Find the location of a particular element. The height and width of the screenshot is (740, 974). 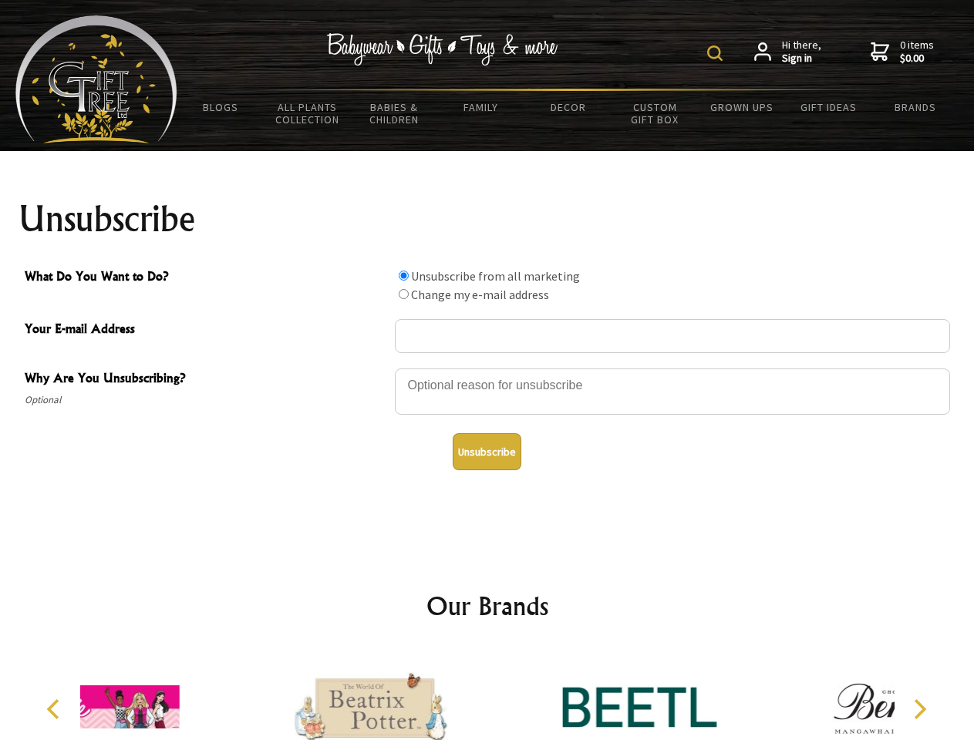

button: Next is located at coordinates (919, 709).